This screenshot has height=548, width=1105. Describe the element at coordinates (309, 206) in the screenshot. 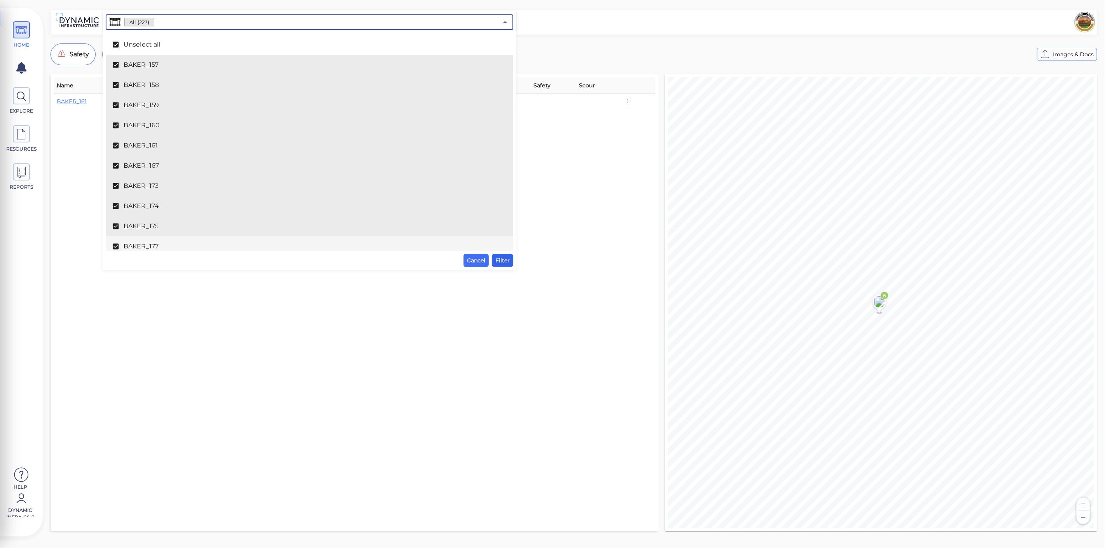

I see `span: BAKER_174` at that location.